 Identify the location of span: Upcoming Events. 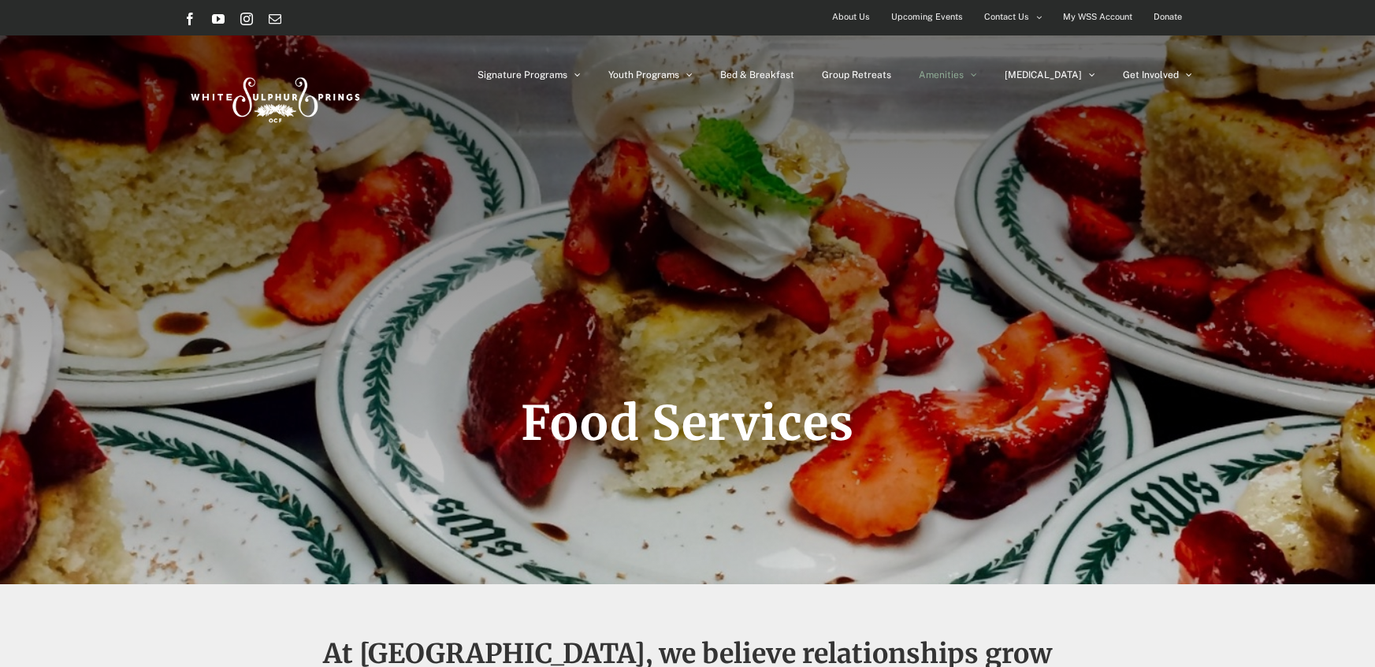
(927, 17).